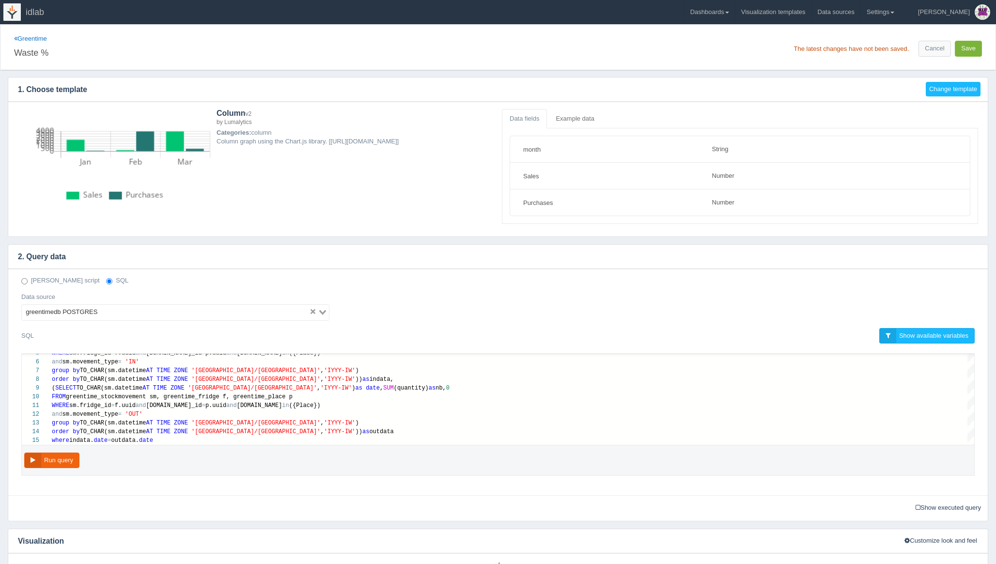  Describe the element at coordinates (31, 362) in the screenshot. I see `div: 6` at that location.